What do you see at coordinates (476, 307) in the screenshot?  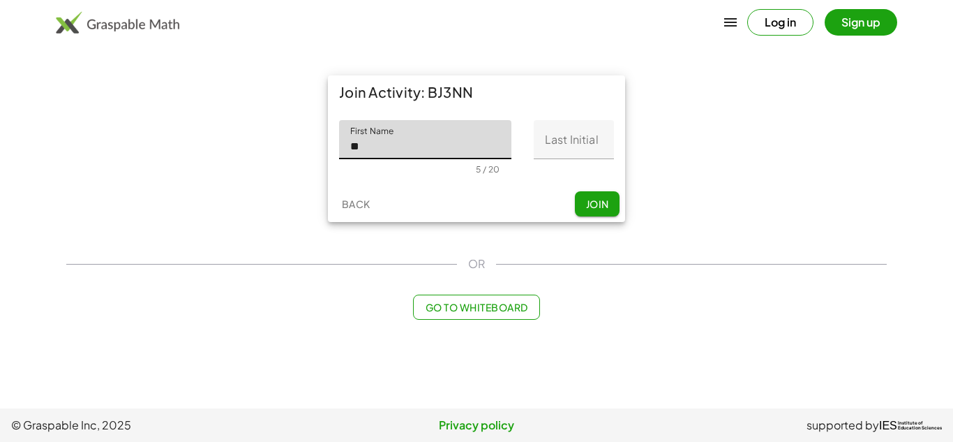 I see `span: Go to Whiteboard` at bounding box center [476, 307].